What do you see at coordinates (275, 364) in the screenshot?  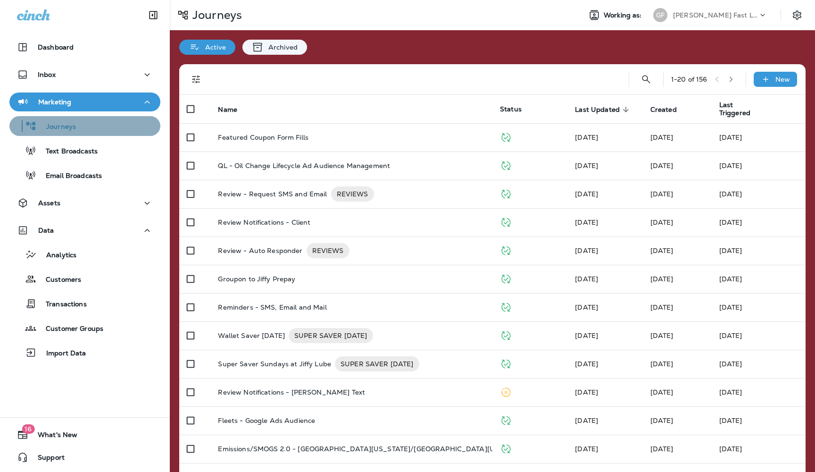 I see `p: Super Saver Sundays at Jiffy Lube` at bounding box center [275, 364].